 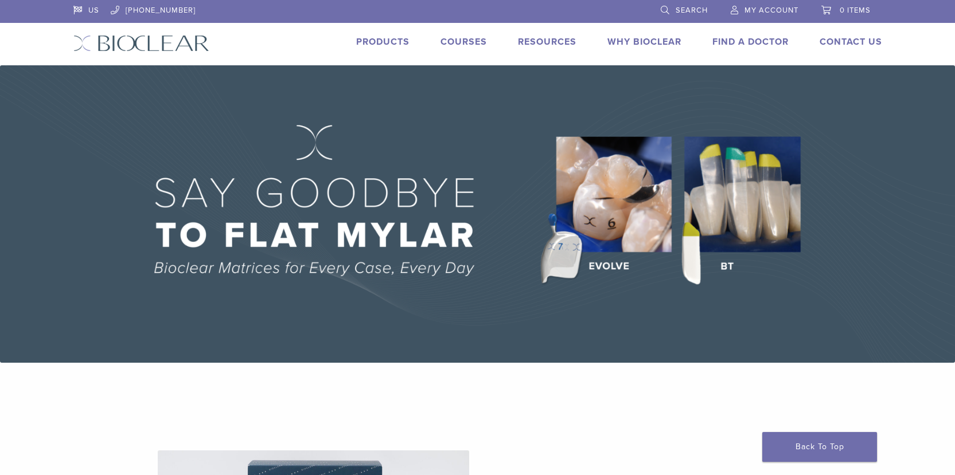 What do you see at coordinates (855, 10) in the screenshot?
I see `span: 0 items` at bounding box center [855, 10].